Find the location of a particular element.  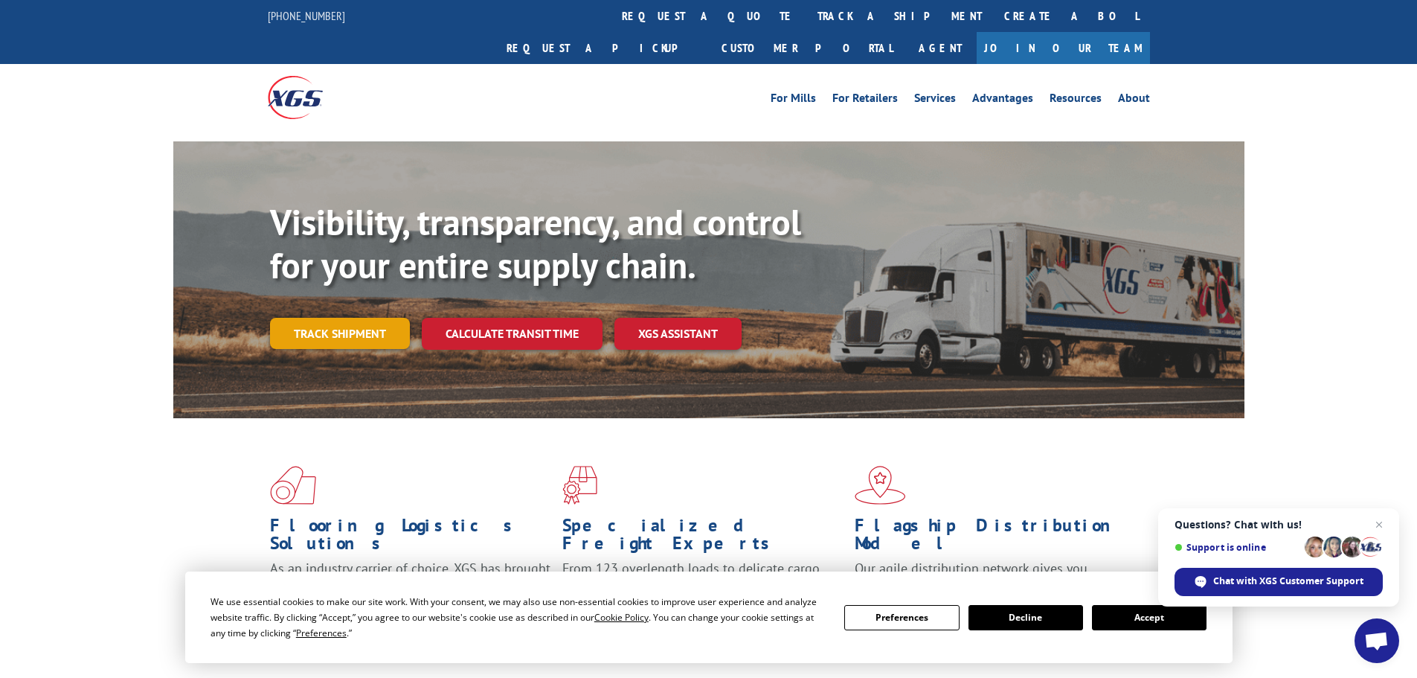

a: Customer Portal is located at coordinates (807, 48).